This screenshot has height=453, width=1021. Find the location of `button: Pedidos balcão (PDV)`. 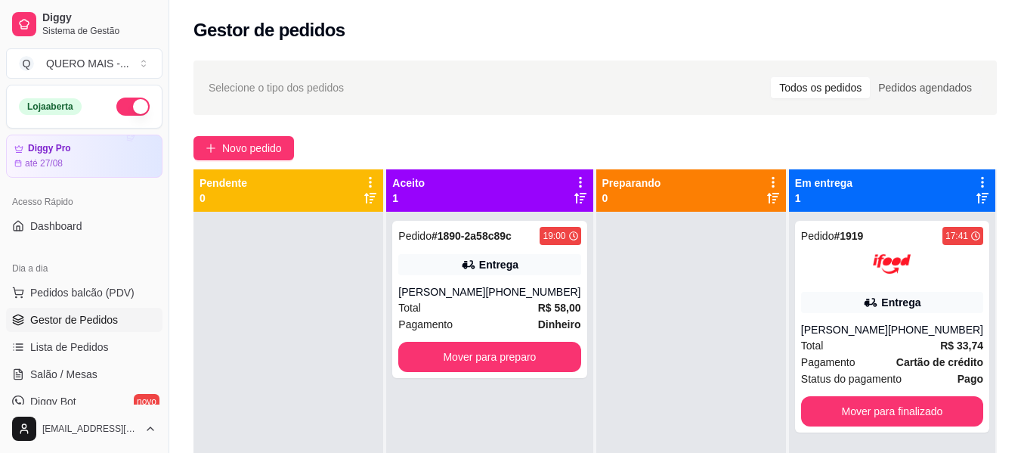

button: Pedidos balcão (PDV) is located at coordinates (84, 293).